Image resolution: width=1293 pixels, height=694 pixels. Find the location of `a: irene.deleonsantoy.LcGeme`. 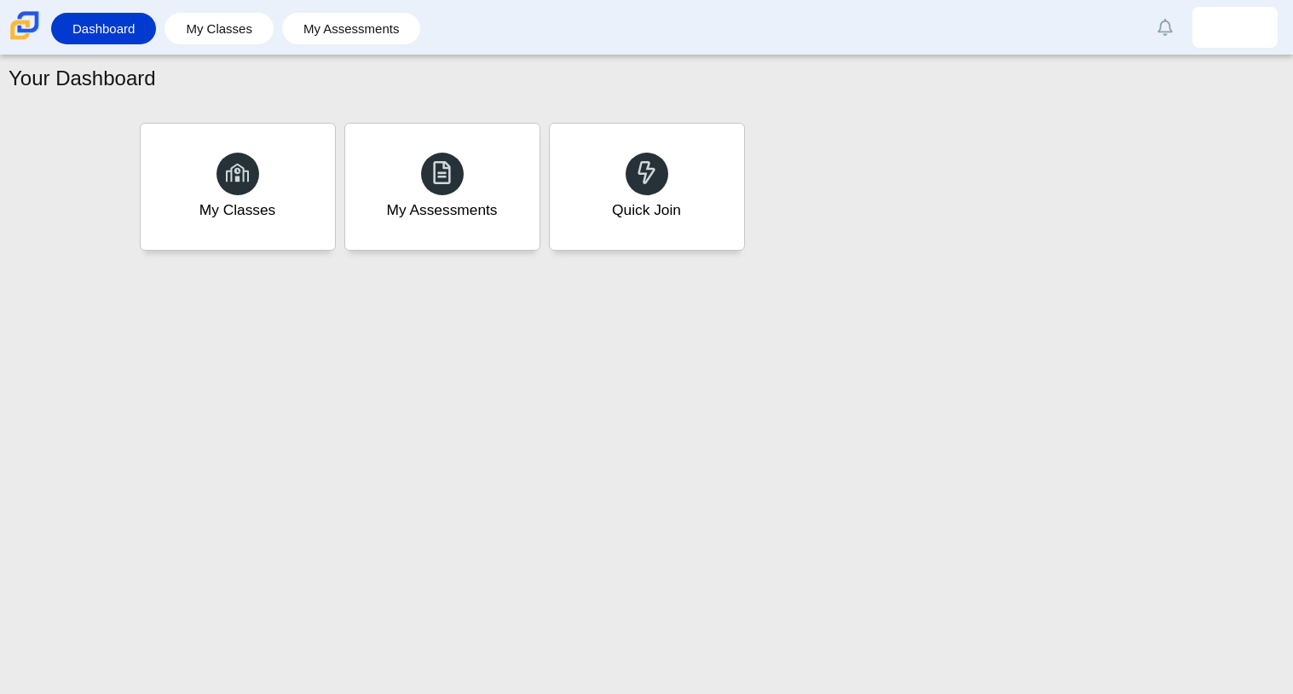

a: irene.deleonsantoy.LcGeme is located at coordinates (1235, 27).